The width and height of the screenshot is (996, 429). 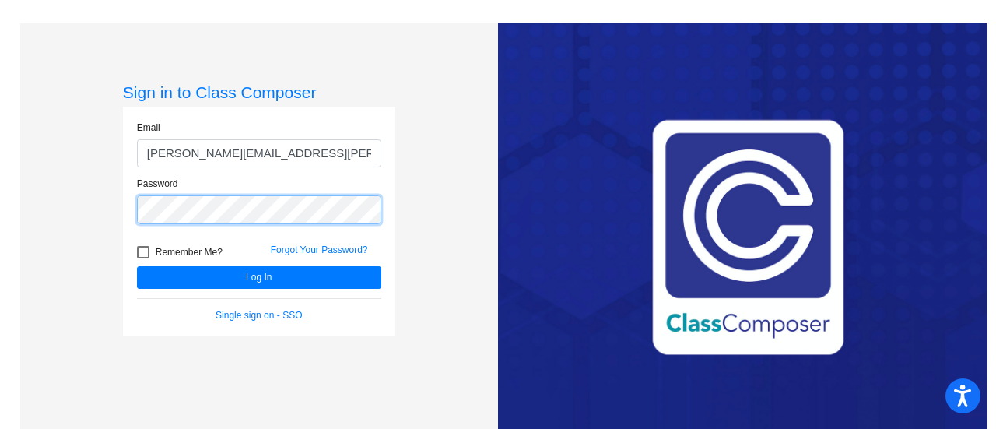 I want to click on a: Forgot Your Password?, so click(x=319, y=250).